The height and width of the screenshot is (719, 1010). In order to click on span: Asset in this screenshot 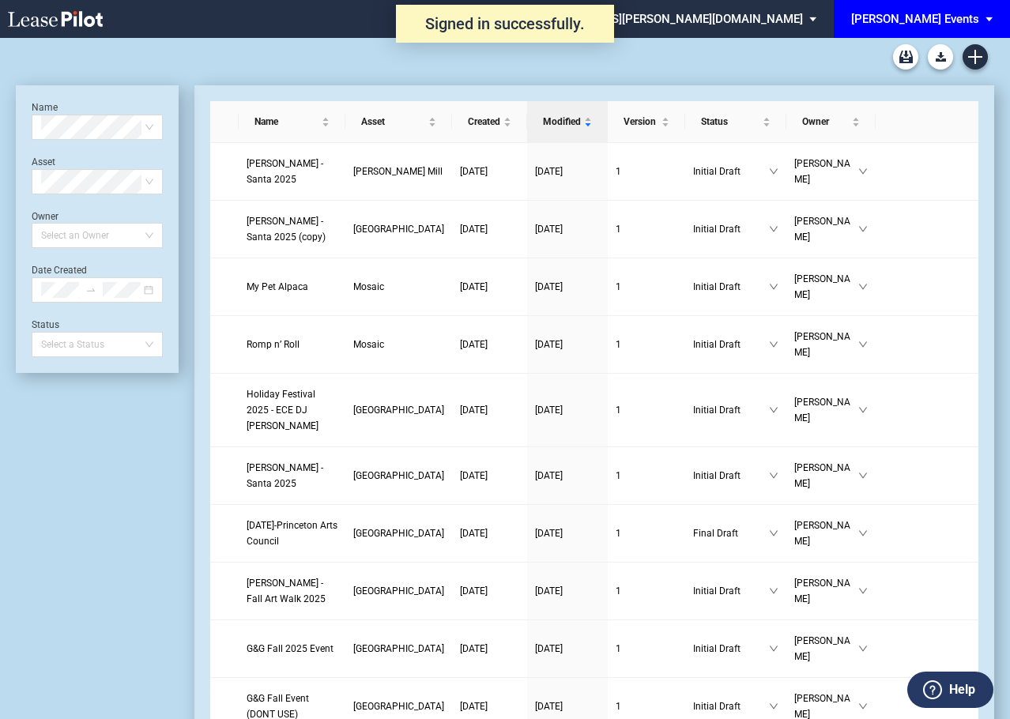, I will do `click(393, 122)`.